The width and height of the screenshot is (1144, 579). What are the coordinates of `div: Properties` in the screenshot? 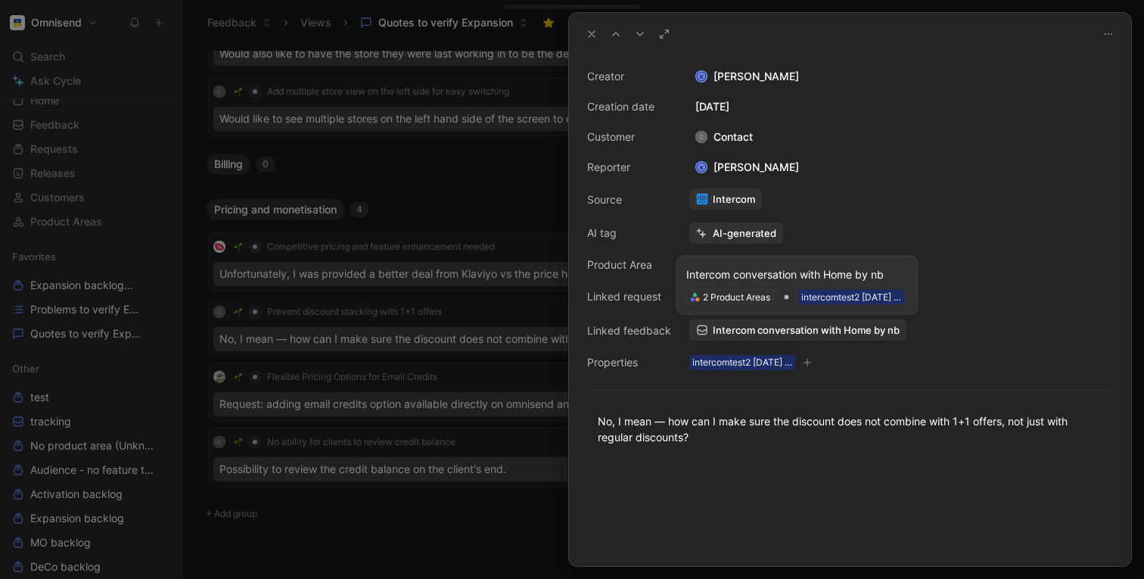 It's located at (629, 362).